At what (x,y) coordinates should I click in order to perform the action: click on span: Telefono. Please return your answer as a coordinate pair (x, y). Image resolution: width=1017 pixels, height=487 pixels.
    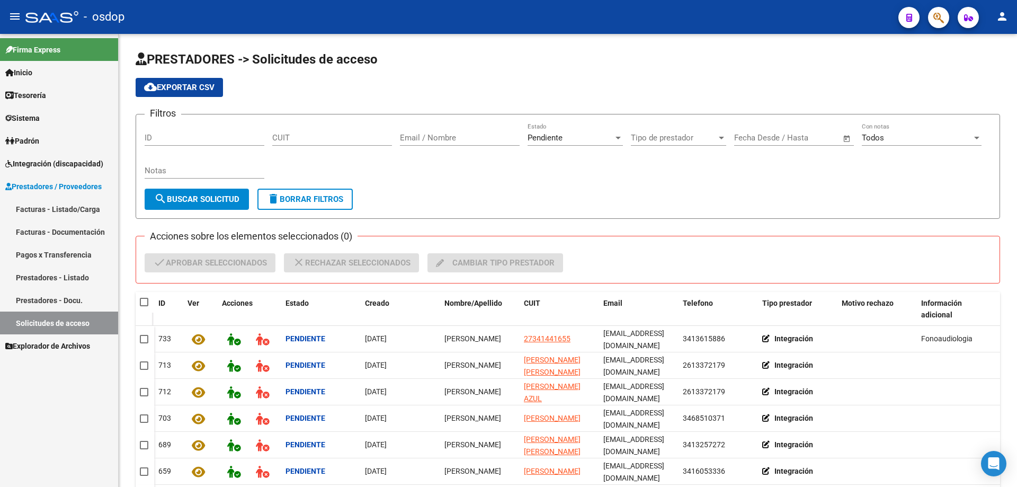
    Looking at the image, I should click on (698, 303).